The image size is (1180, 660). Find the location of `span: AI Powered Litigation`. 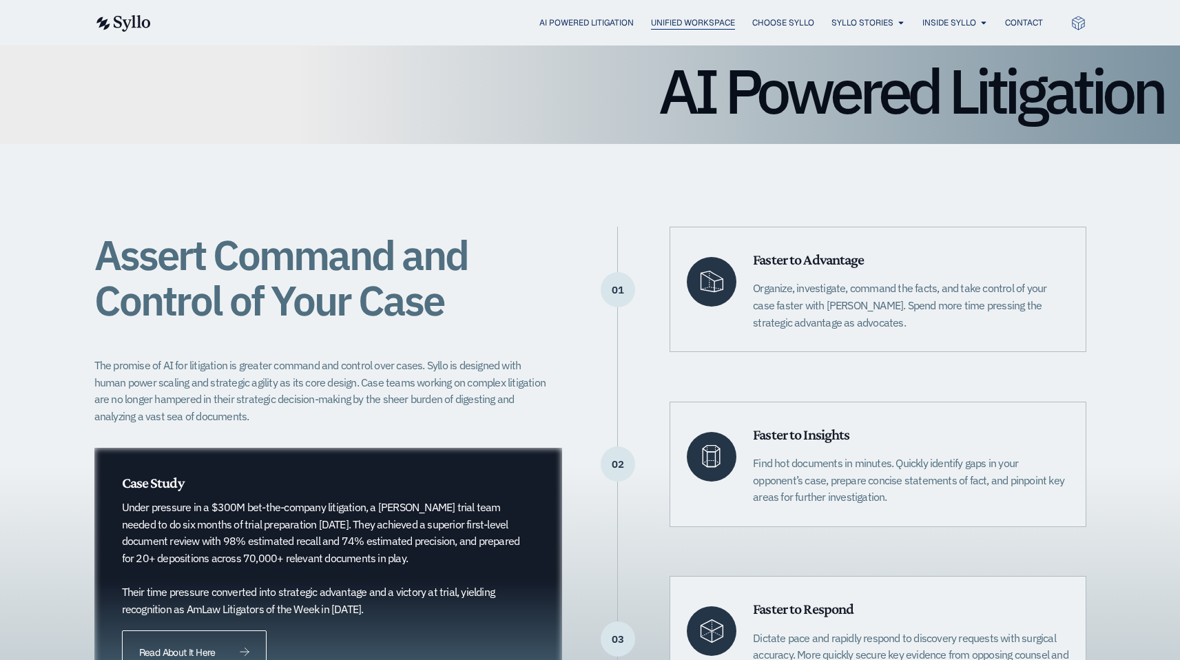

span: AI Powered Litigation is located at coordinates (586, 23).